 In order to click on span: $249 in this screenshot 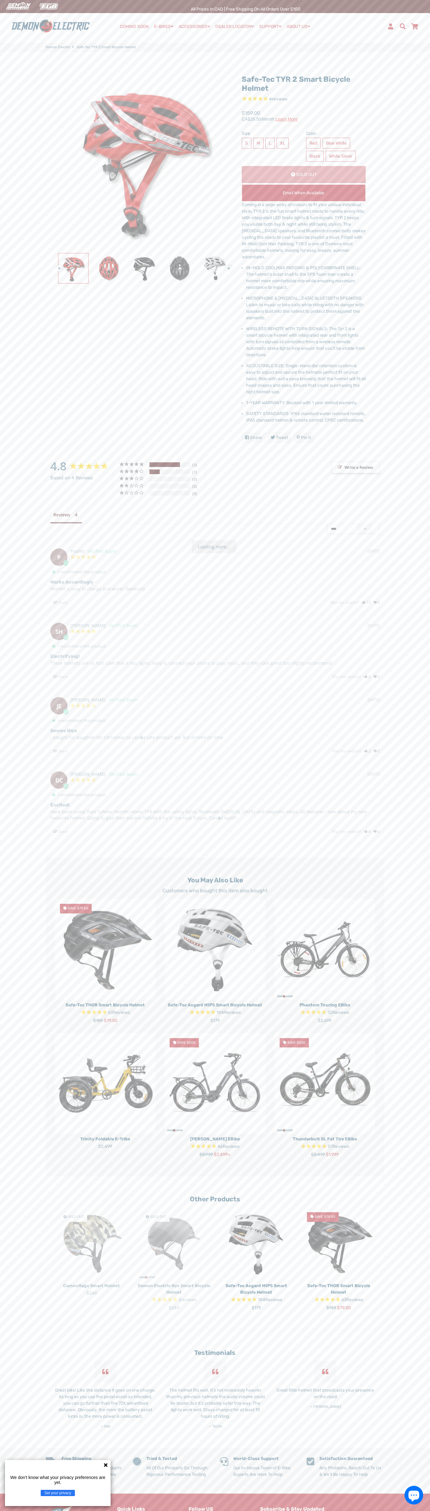, I will do `click(174, 1307)`.